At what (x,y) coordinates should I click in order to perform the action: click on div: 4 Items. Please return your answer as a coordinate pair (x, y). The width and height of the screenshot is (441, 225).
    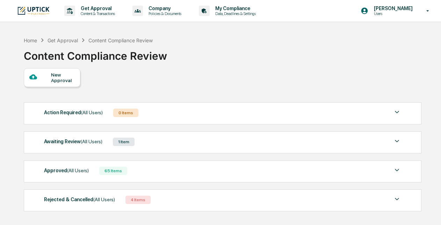
    Looking at the image, I should click on (138, 200).